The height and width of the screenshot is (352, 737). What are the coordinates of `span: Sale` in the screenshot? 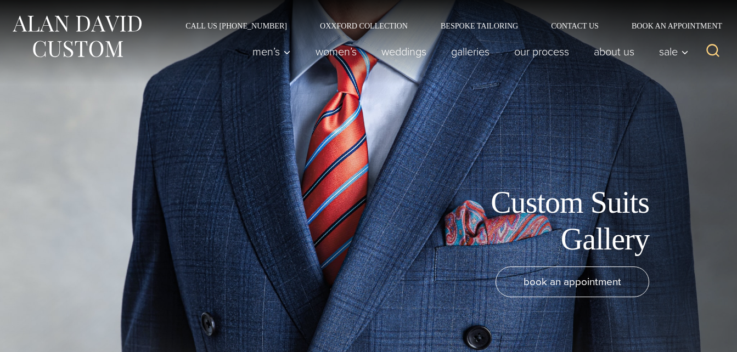 It's located at (674, 52).